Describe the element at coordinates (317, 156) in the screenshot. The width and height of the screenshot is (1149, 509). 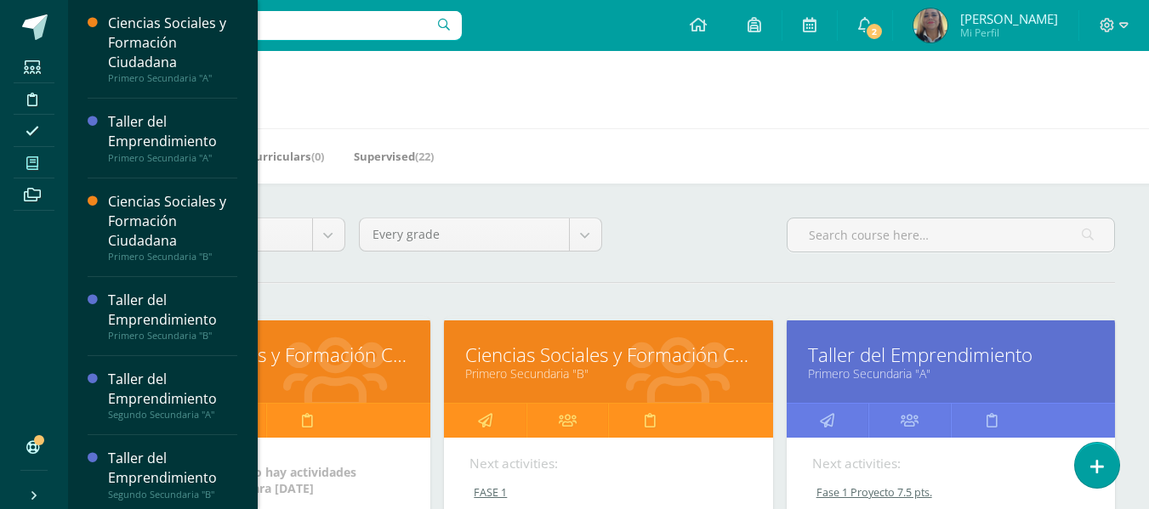
I see `span: (0)` at that location.